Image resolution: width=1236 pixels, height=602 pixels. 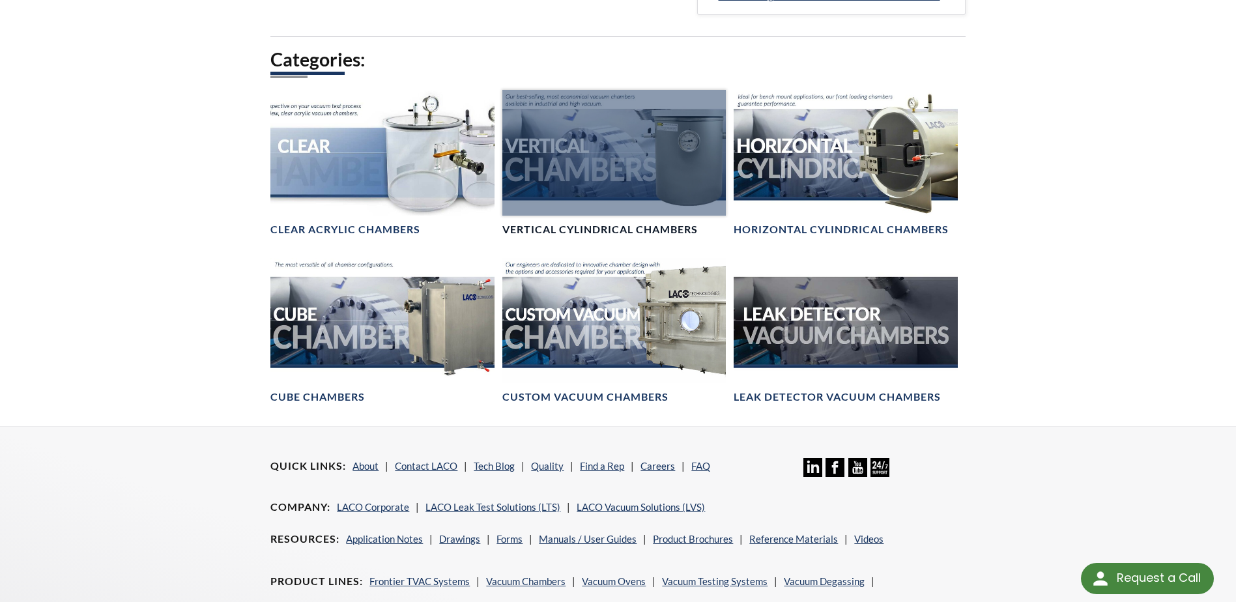 What do you see at coordinates (305, 539) in the screenshot?
I see `h4: Resources` at bounding box center [305, 539].